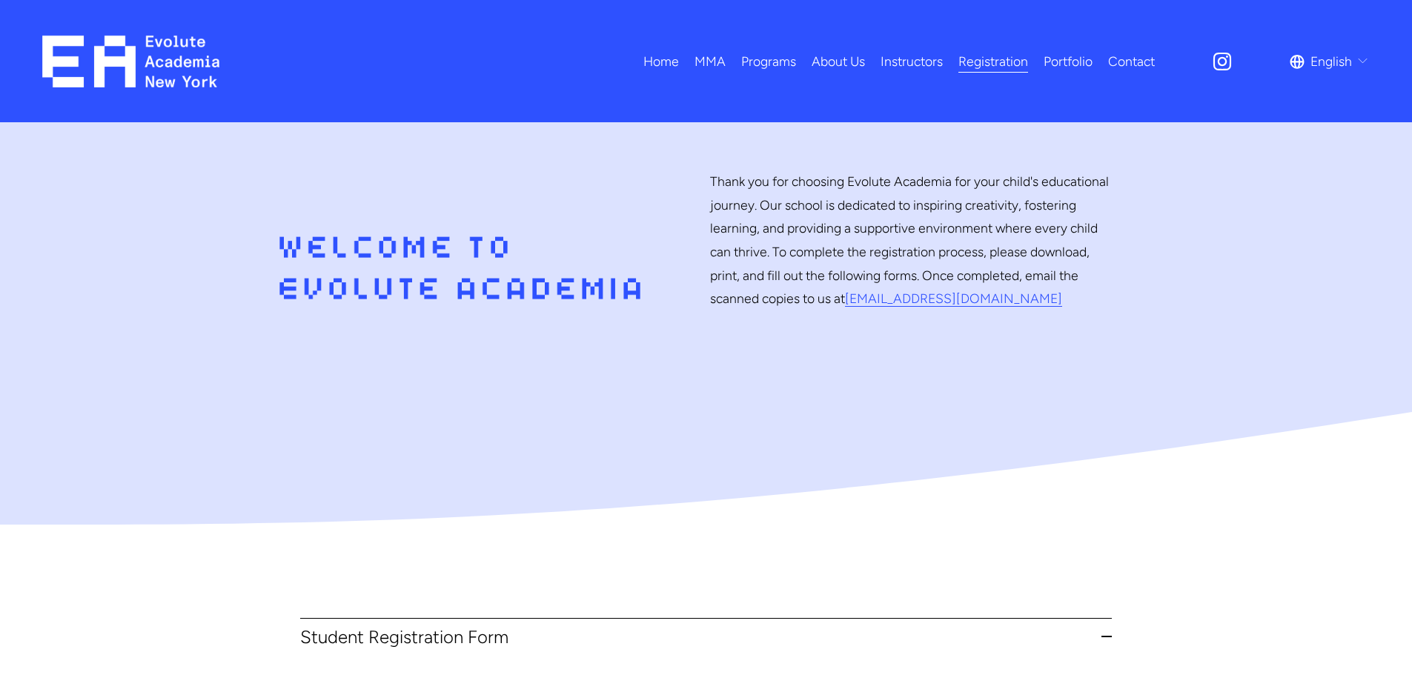 Image resolution: width=1412 pixels, height=675 pixels. Describe the element at coordinates (993, 61) in the screenshot. I see `a: Registration` at that location.